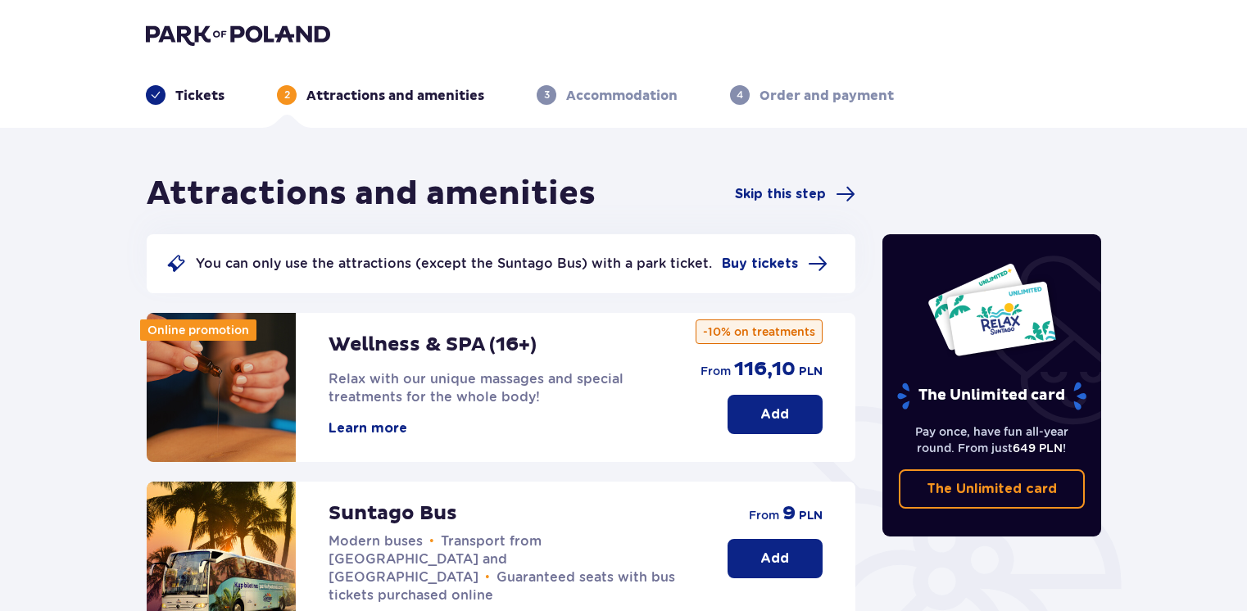  I want to click on span: 649 PLN, so click(1037, 448).